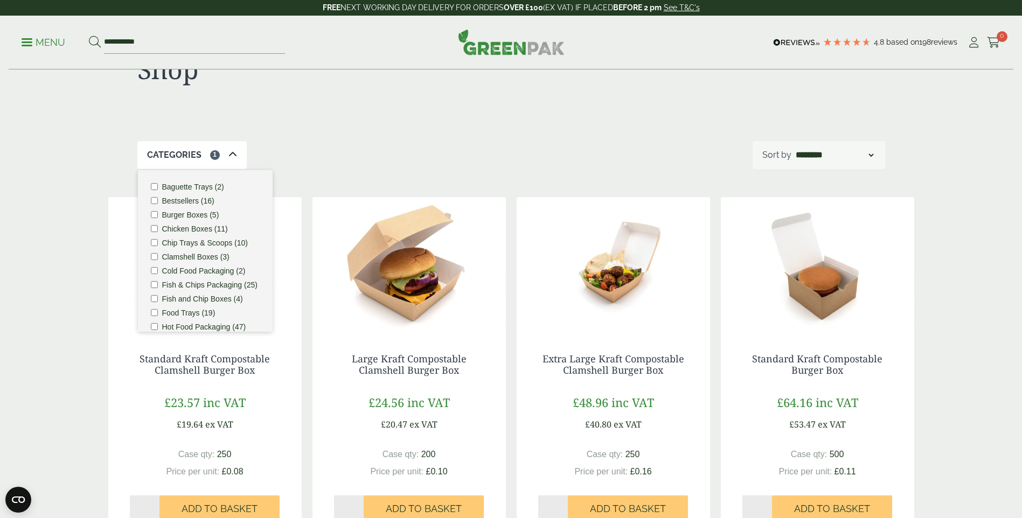 The width and height of the screenshot is (1022, 518). I want to click on label: Chicken Boxes (11), so click(195, 229).